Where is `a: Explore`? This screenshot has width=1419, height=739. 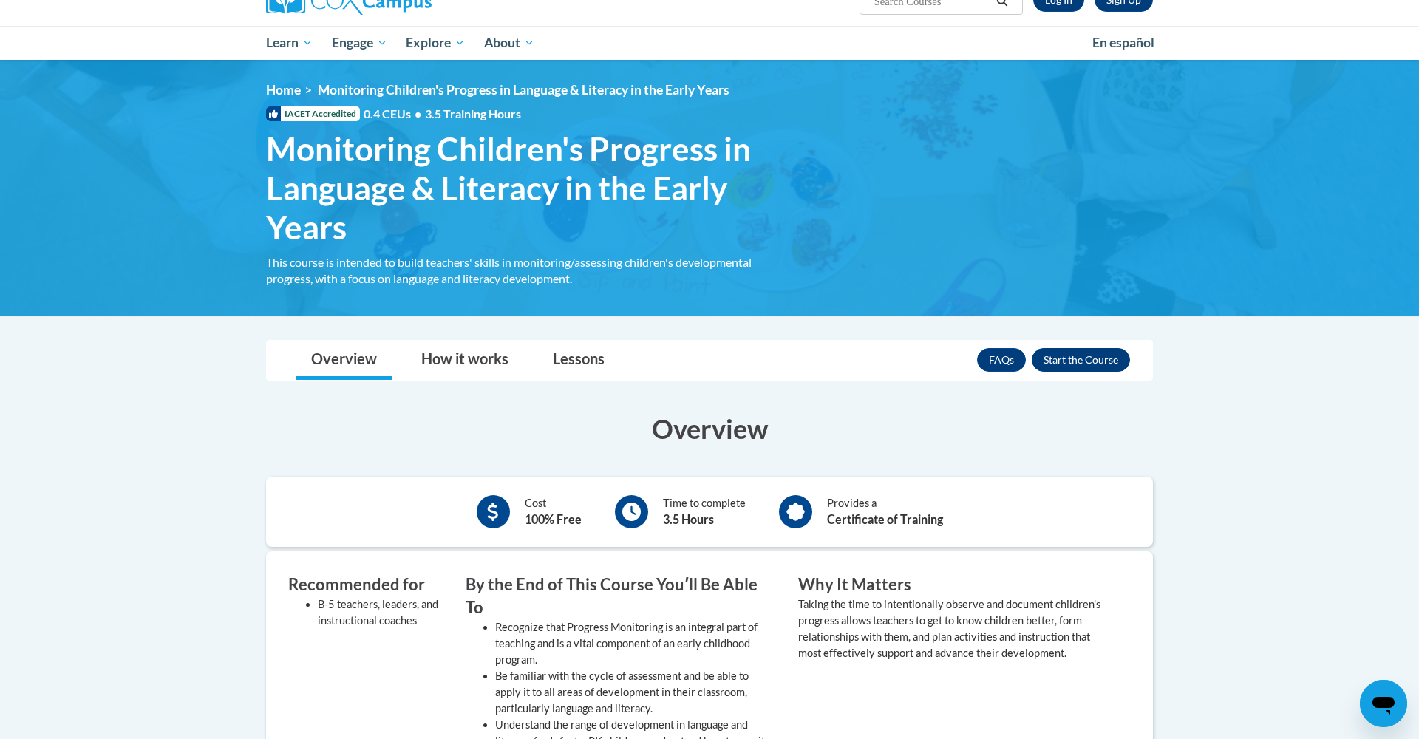 a: Explore is located at coordinates (435, 43).